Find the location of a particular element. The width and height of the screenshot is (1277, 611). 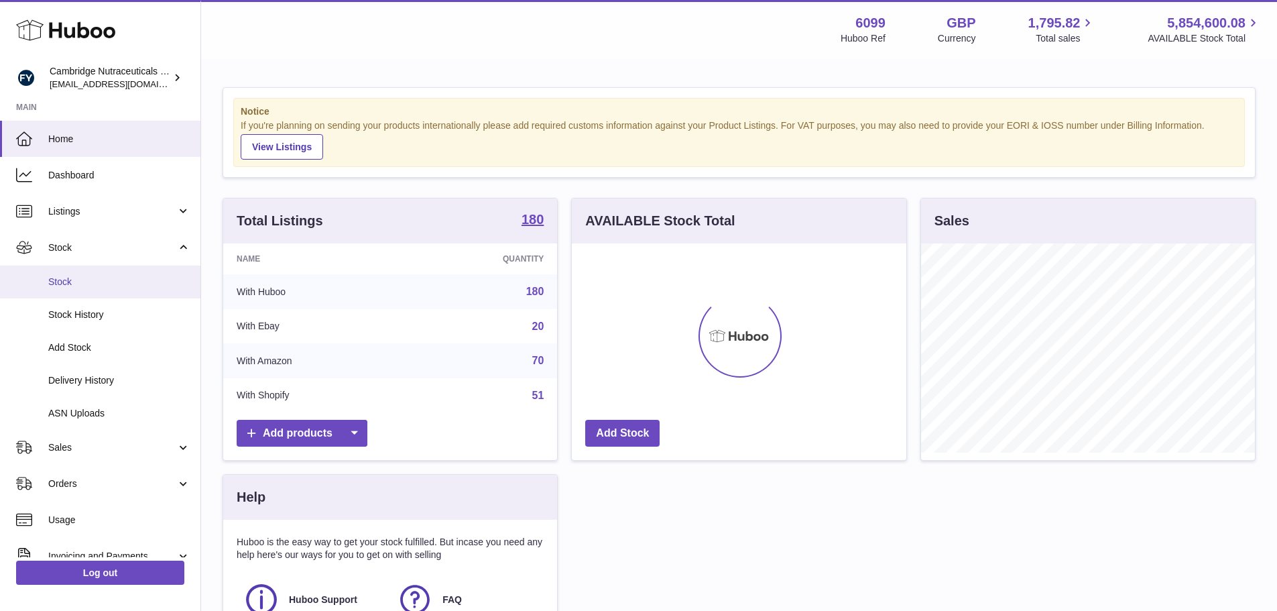

span: Listings is located at coordinates (112, 211).